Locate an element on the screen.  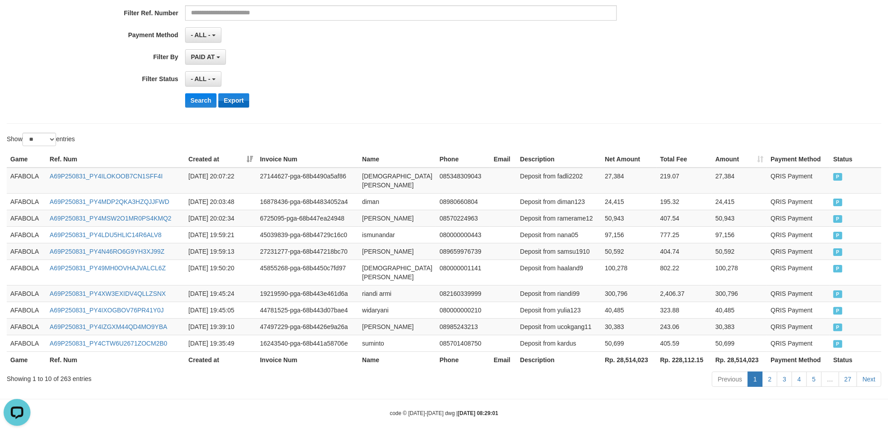
a: Next is located at coordinates (868, 379).